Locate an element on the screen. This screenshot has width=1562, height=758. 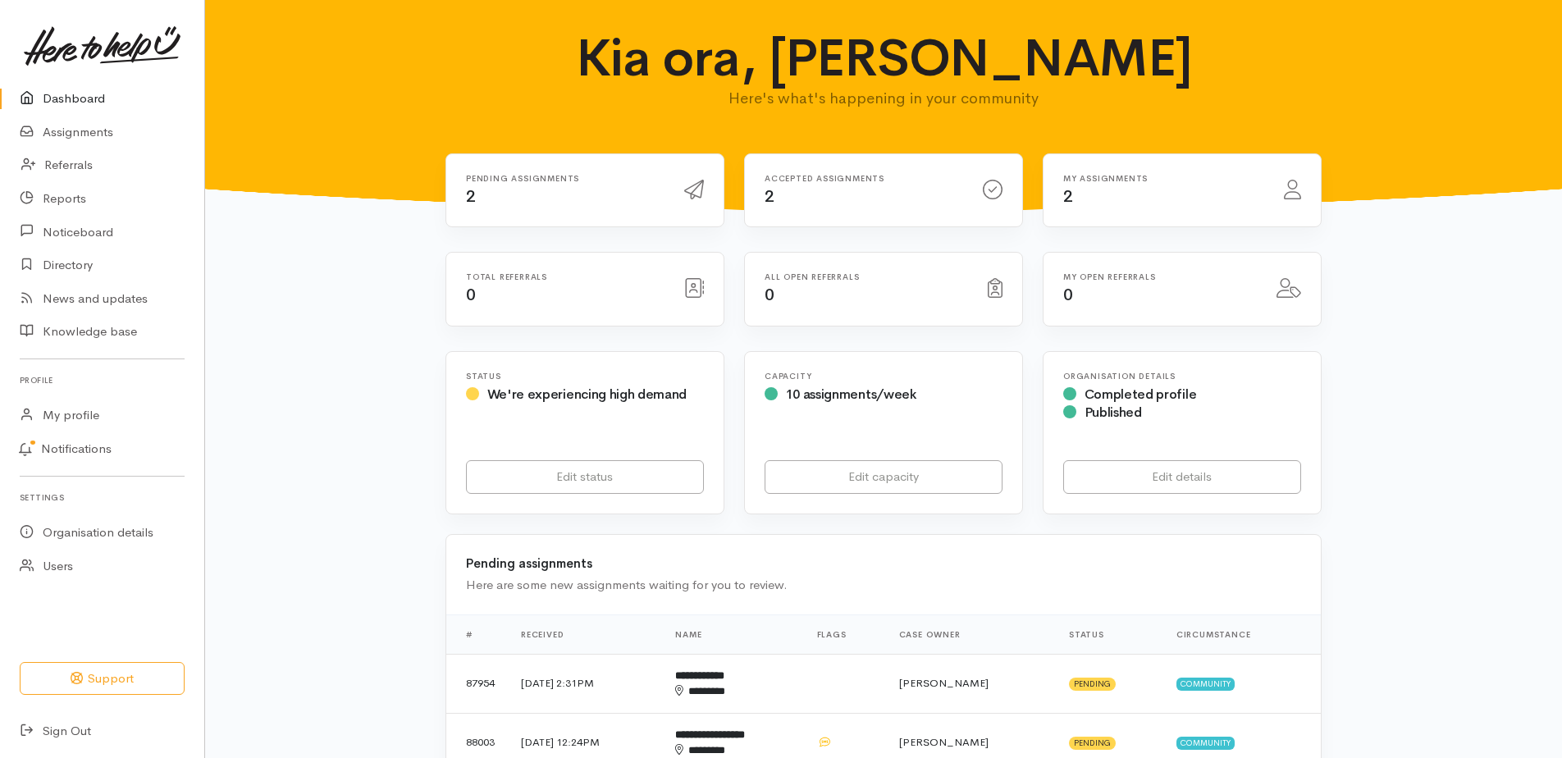
h6: Organisation Details is located at coordinates (1182, 376).